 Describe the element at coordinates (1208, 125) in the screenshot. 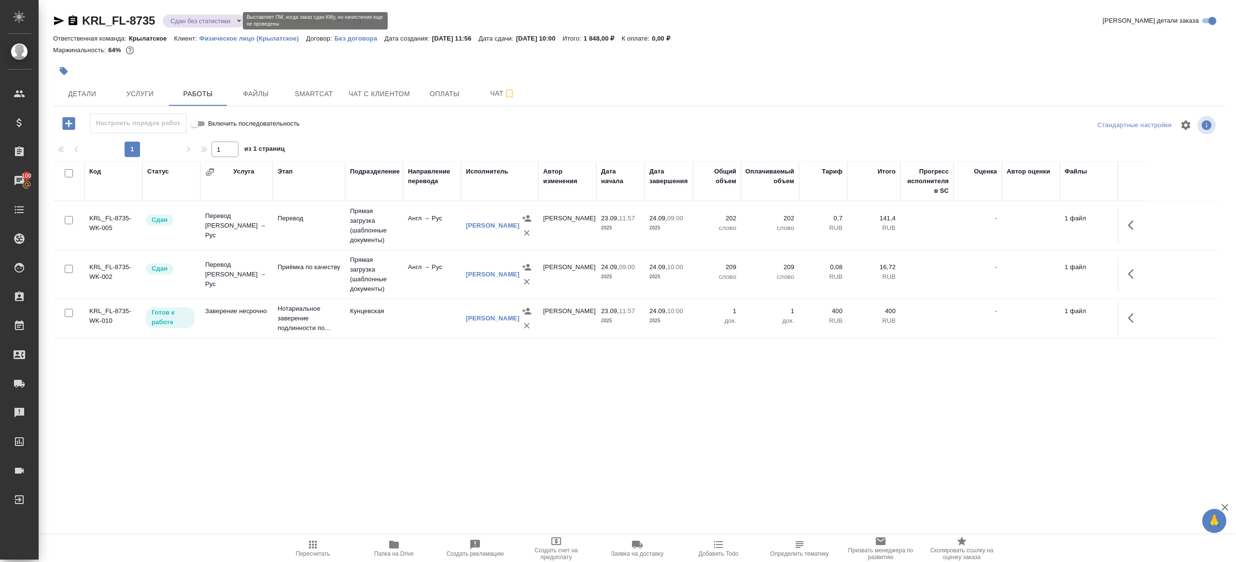

I see `span: Посмотреть информацию` at that location.